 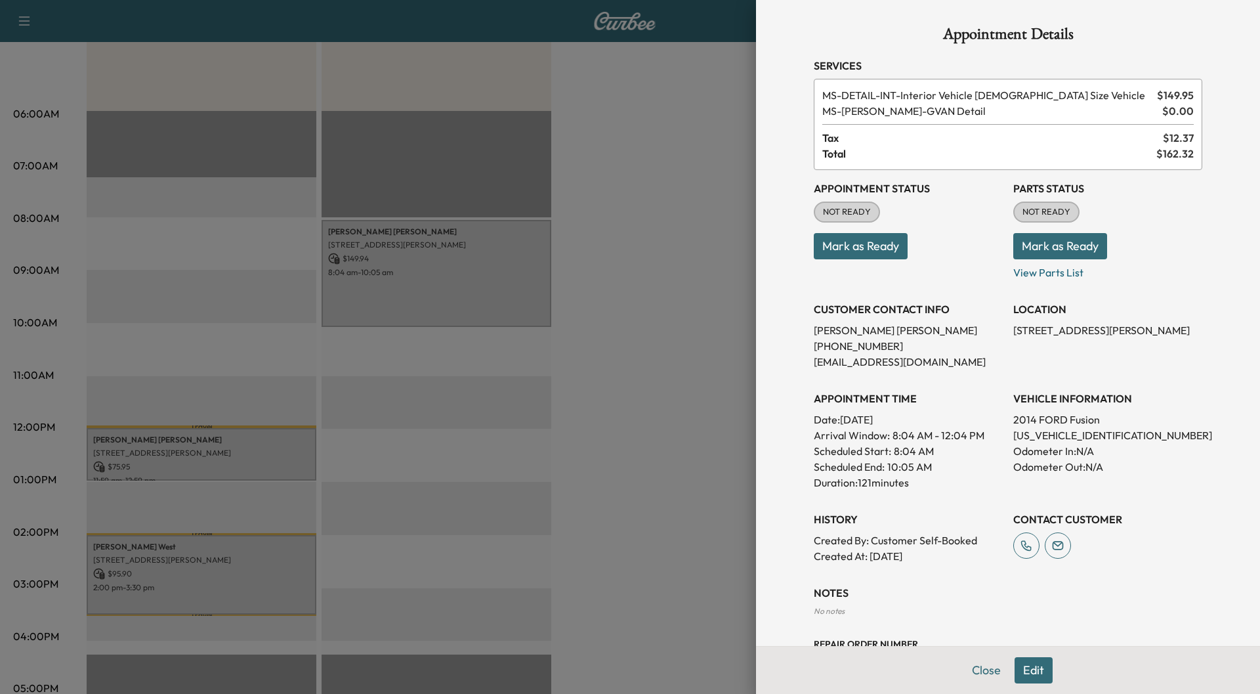 I want to click on h1: Appointment Details, so click(x=1008, y=37).